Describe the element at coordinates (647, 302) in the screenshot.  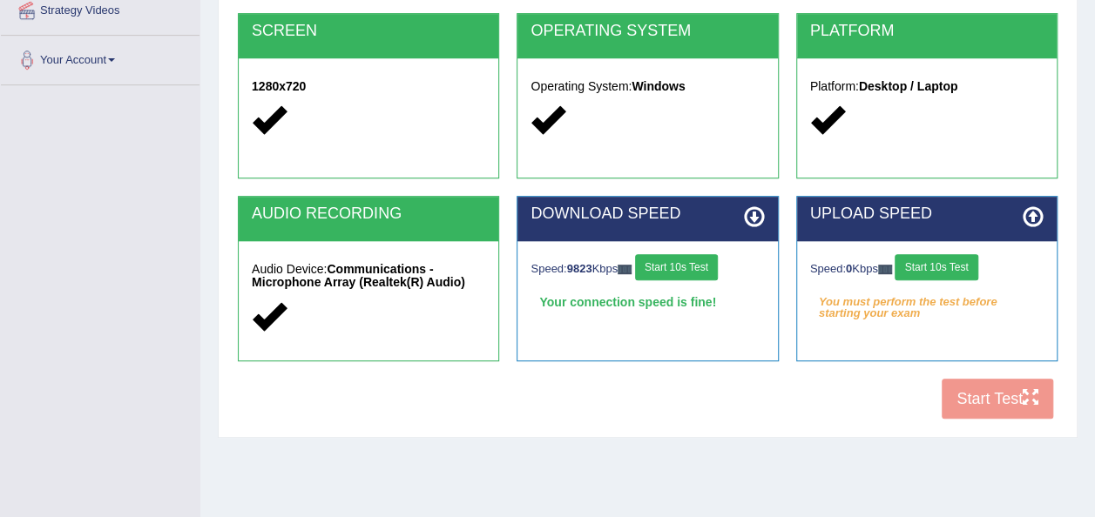
I see `div: Your connection speed is fine!` at that location.